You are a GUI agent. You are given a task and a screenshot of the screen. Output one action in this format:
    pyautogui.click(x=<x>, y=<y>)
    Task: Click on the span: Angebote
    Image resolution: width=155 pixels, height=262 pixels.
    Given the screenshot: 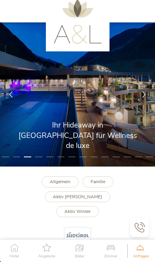 What is the action you would take?
    pyautogui.click(x=47, y=256)
    